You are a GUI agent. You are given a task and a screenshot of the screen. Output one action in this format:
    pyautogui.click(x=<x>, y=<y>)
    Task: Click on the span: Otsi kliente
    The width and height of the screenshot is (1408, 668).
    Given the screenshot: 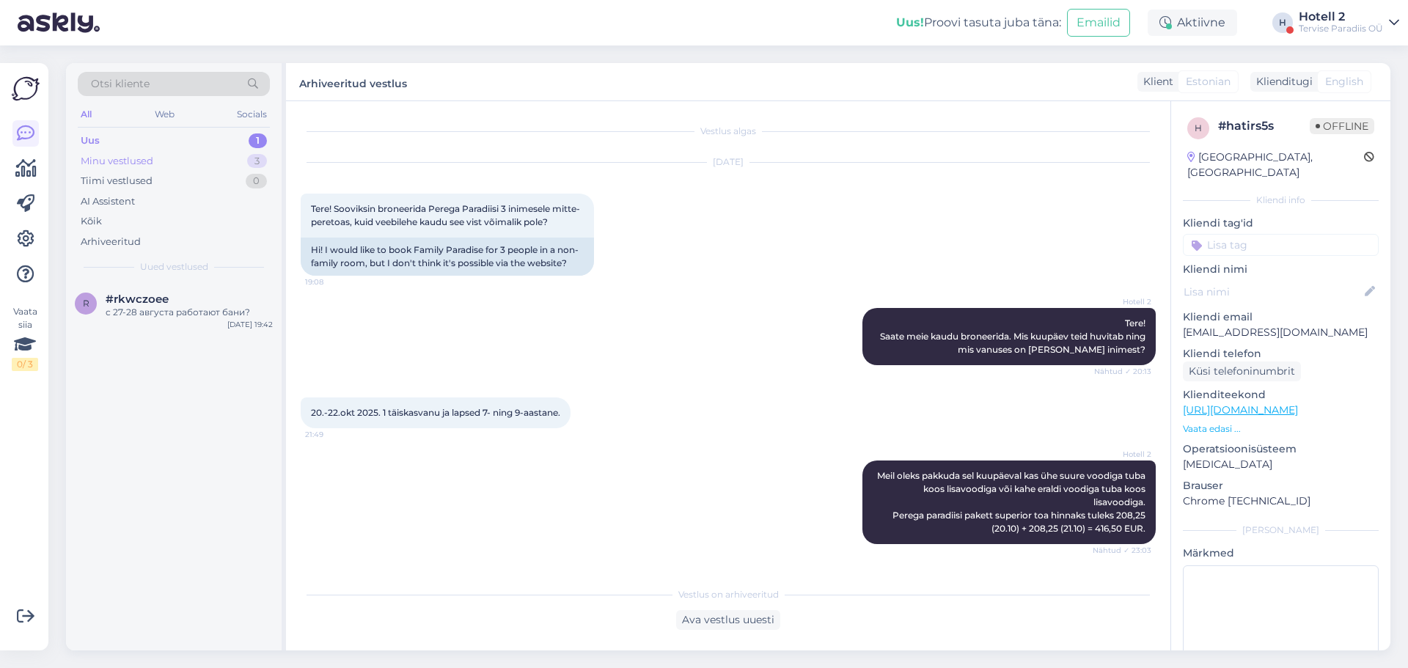 What is the action you would take?
    pyautogui.click(x=120, y=84)
    